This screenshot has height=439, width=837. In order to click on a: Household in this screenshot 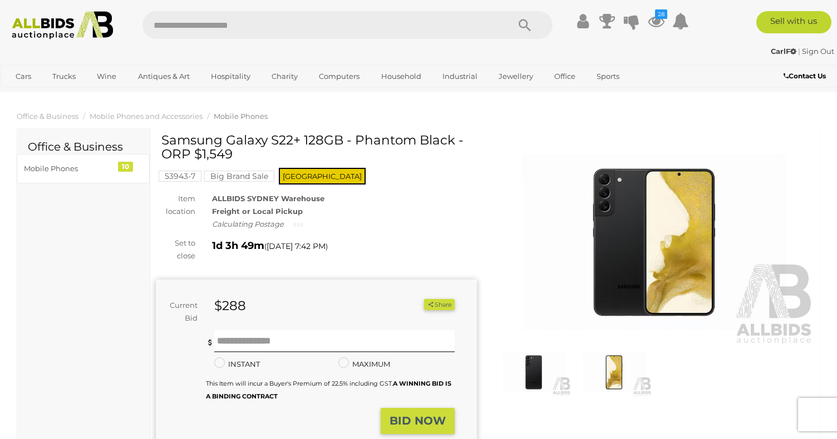, I will do `click(401, 76)`.